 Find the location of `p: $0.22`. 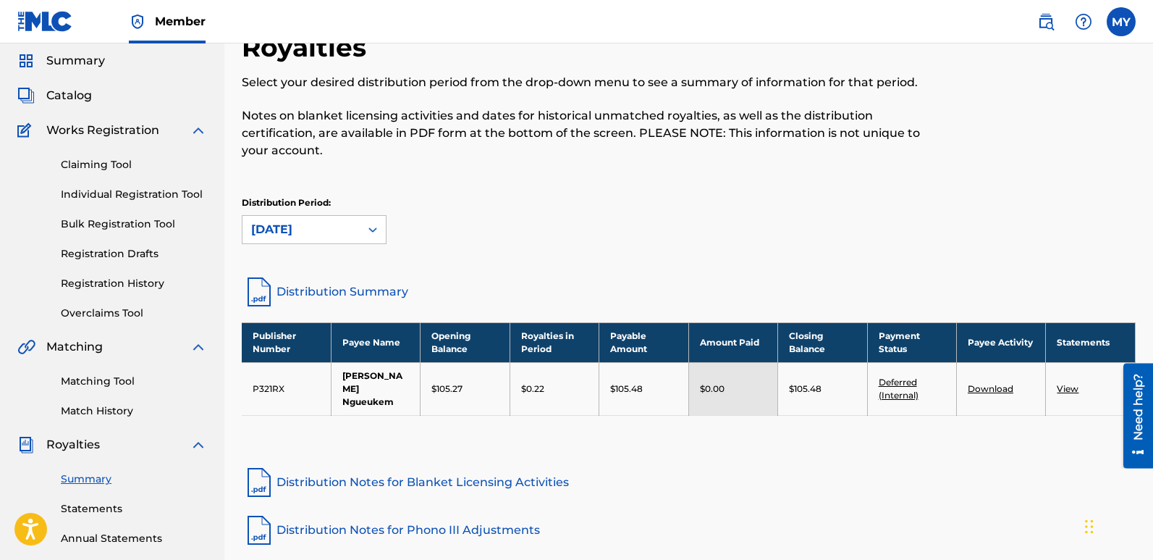

p: $0.22 is located at coordinates (533, 389).